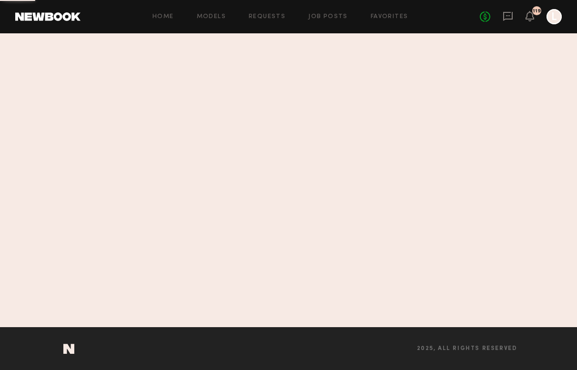 The width and height of the screenshot is (577, 370). What do you see at coordinates (554, 17) in the screenshot?
I see `a: L` at bounding box center [554, 17].